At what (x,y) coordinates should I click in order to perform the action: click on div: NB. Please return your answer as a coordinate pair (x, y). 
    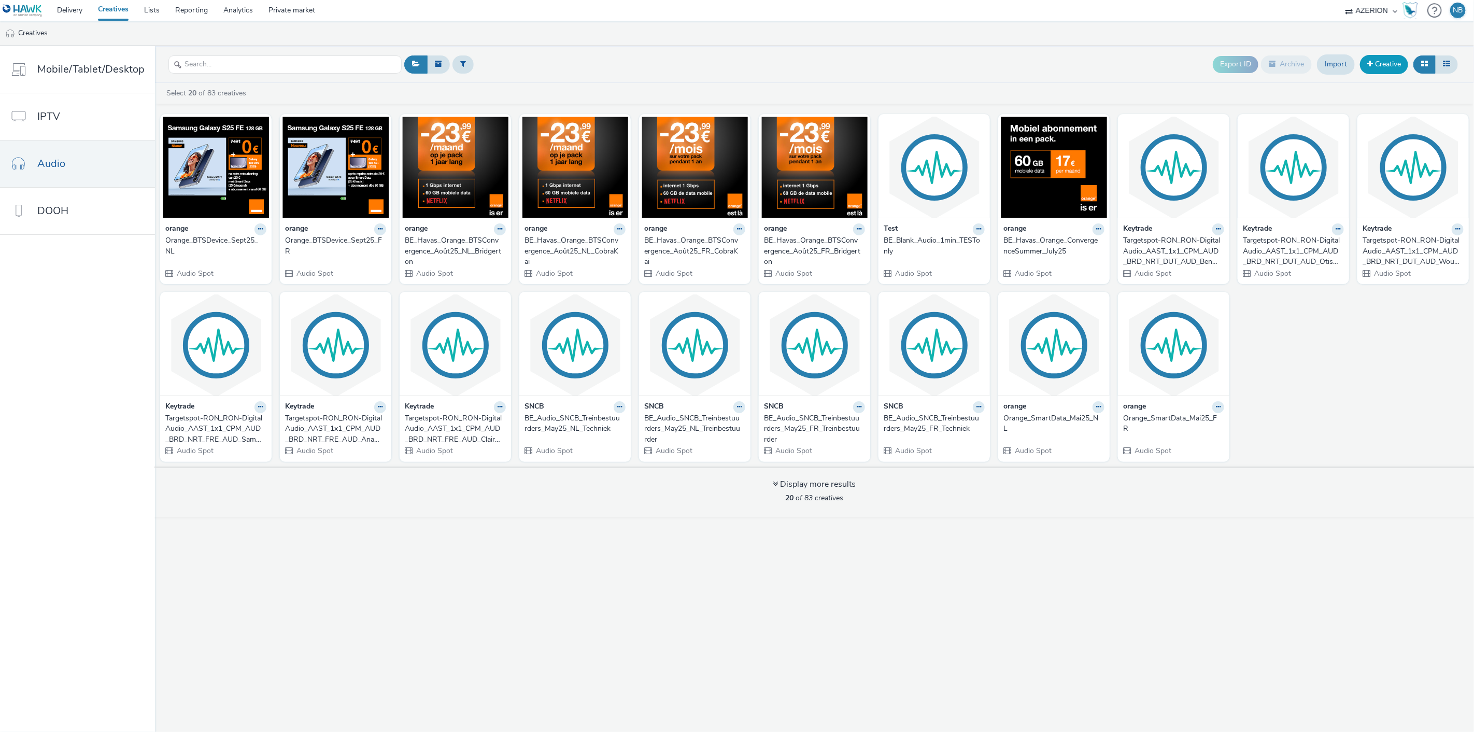
    Looking at the image, I should click on (1458, 10).